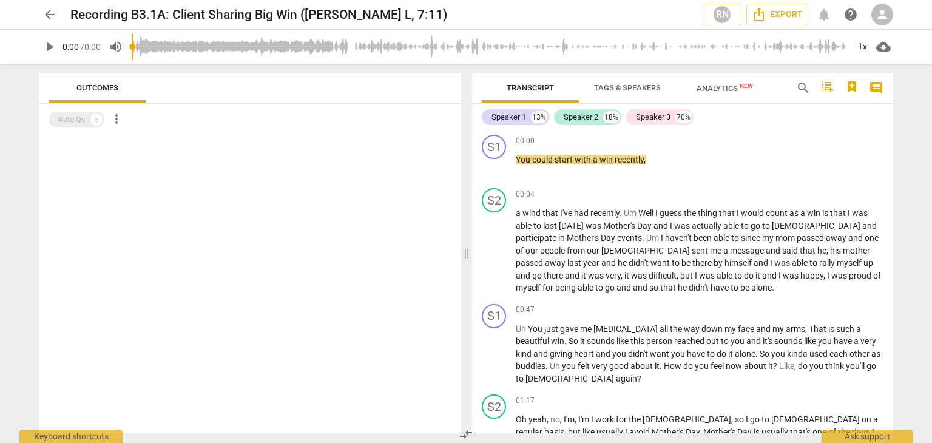 The image size is (932, 443). What do you see at coordinates (116, 47) in the screenshot?
I see `button: Volume` at bounding box center [116, 47].